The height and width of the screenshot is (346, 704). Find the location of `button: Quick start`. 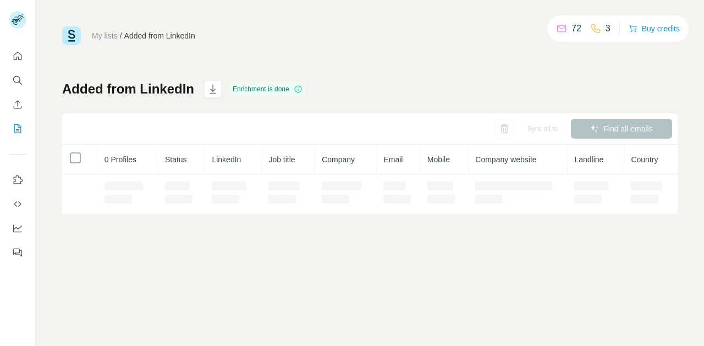

button: Quick start is located at coordinates (18, 56).